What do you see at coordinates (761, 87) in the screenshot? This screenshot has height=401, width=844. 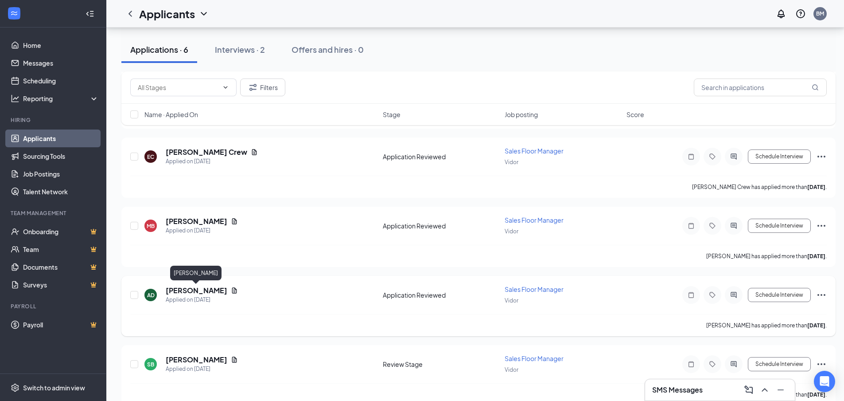 I see `input: Search in applications` at bounding box center [761, 87].